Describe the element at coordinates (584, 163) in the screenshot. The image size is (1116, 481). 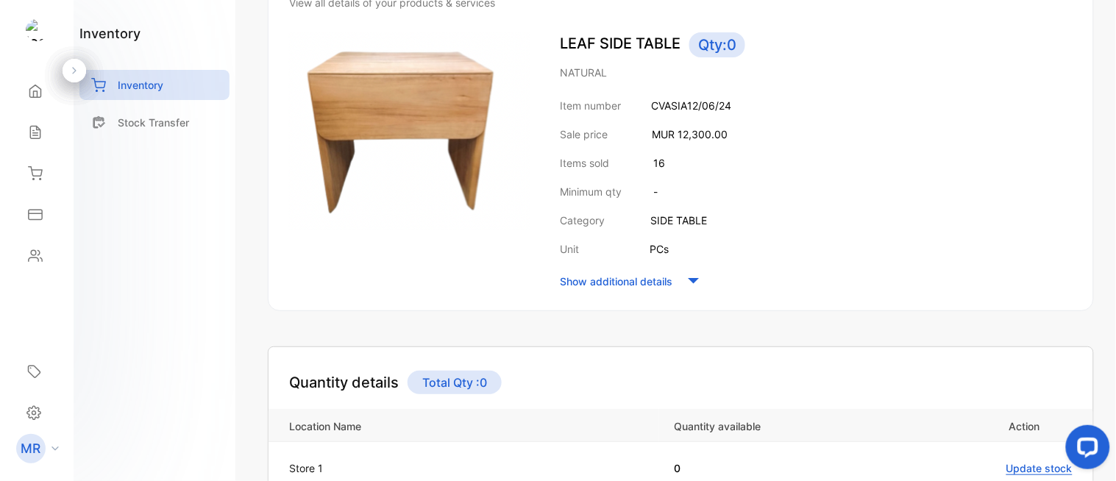
I see `p: Items sold` at that location.